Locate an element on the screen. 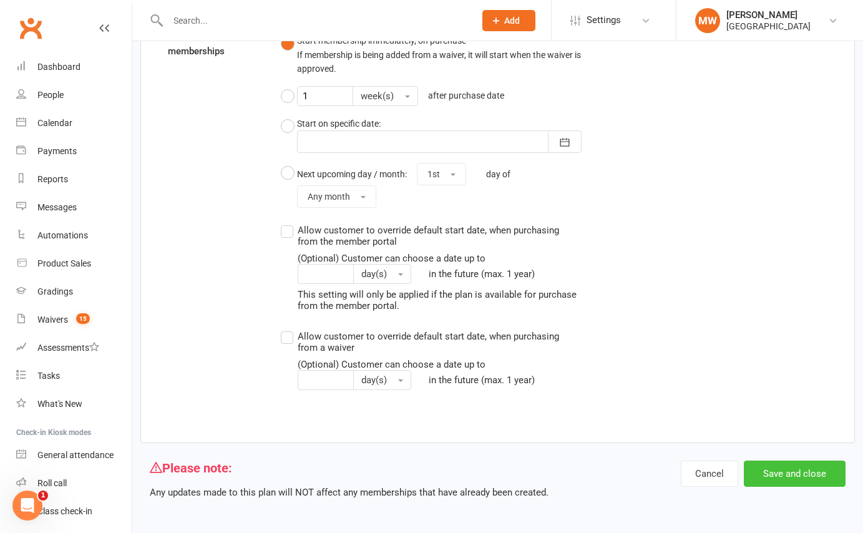 The width and height of the screenshot is (863, 533). div: Gradings is located at coordinates (55, 292).